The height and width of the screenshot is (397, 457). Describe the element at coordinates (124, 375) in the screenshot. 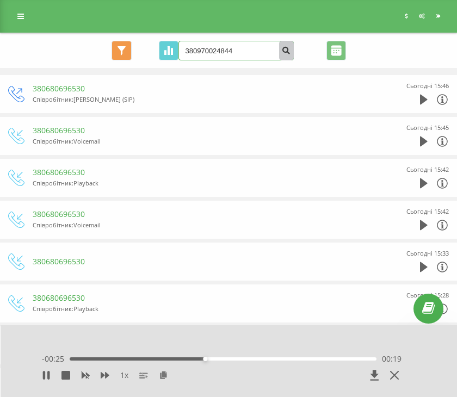

I see `span: 1 x` at that location.